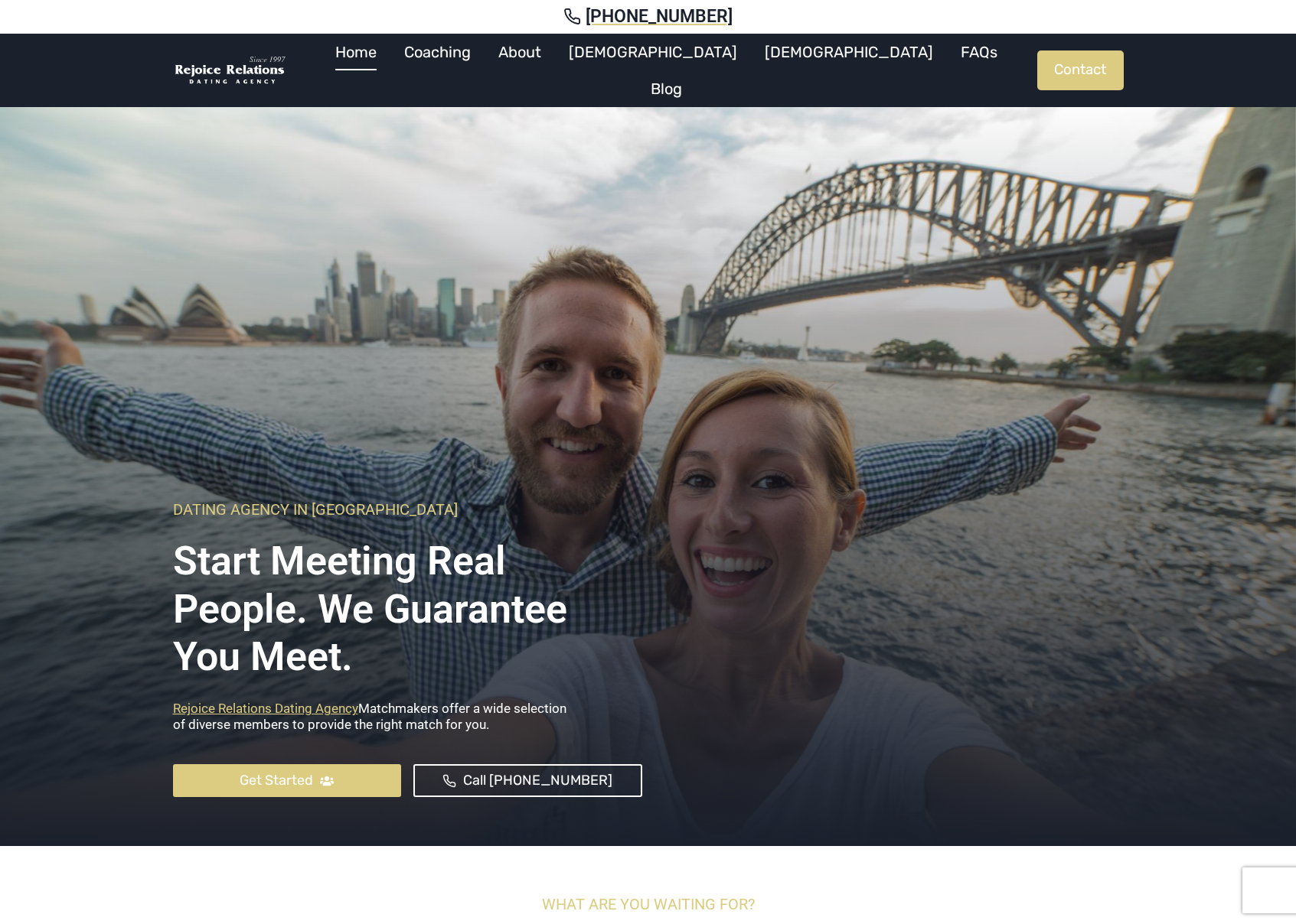  I want to click on img: Rejoice Relations, so click(230, 71).